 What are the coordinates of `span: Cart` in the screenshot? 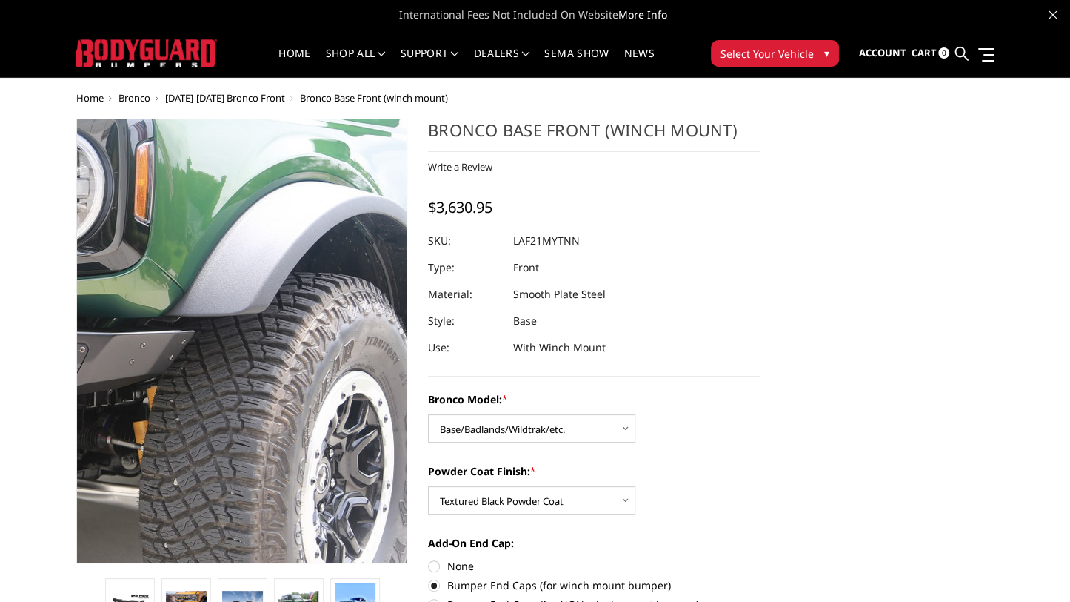 It's located at (924, 53).